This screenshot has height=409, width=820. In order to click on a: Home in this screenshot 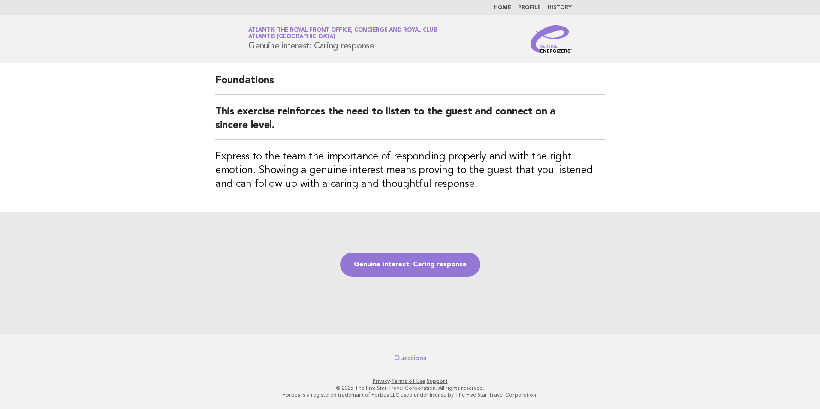, I will do `click(503, 8)`.